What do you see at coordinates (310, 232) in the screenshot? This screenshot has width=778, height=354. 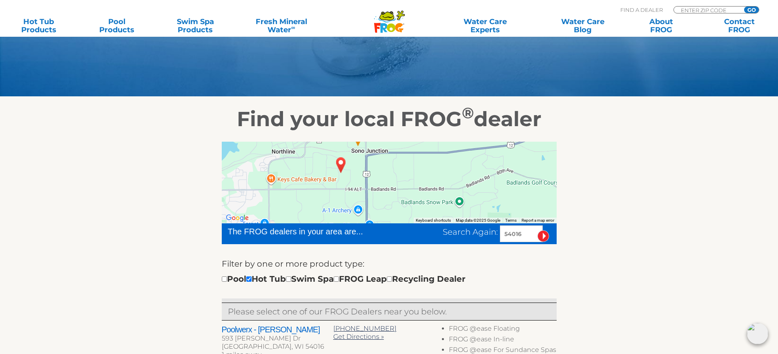 I see `div: The FROG dealers in your area are...` at bounding box center [310, 232].